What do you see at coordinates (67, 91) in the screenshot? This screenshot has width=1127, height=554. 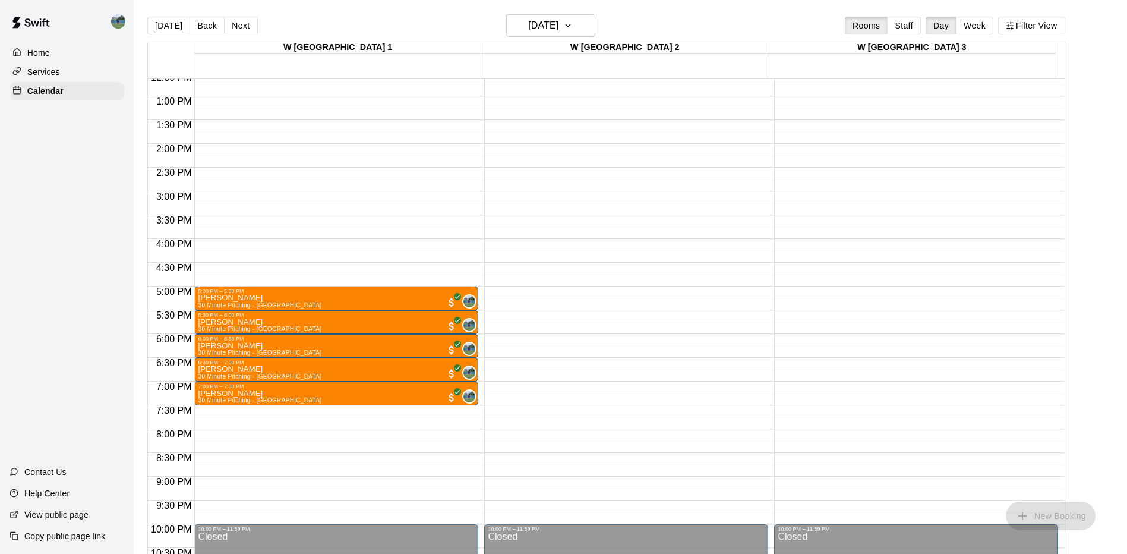 I see `a: Calendar` at bounding box center [67, 91].